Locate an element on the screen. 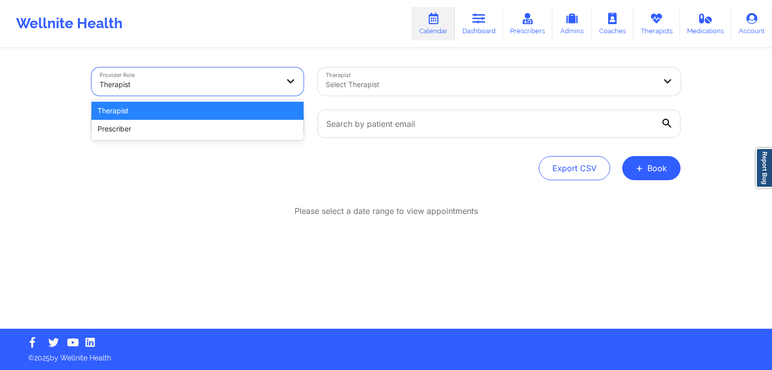  button: Export CSV is located at coordinates (575, 168).